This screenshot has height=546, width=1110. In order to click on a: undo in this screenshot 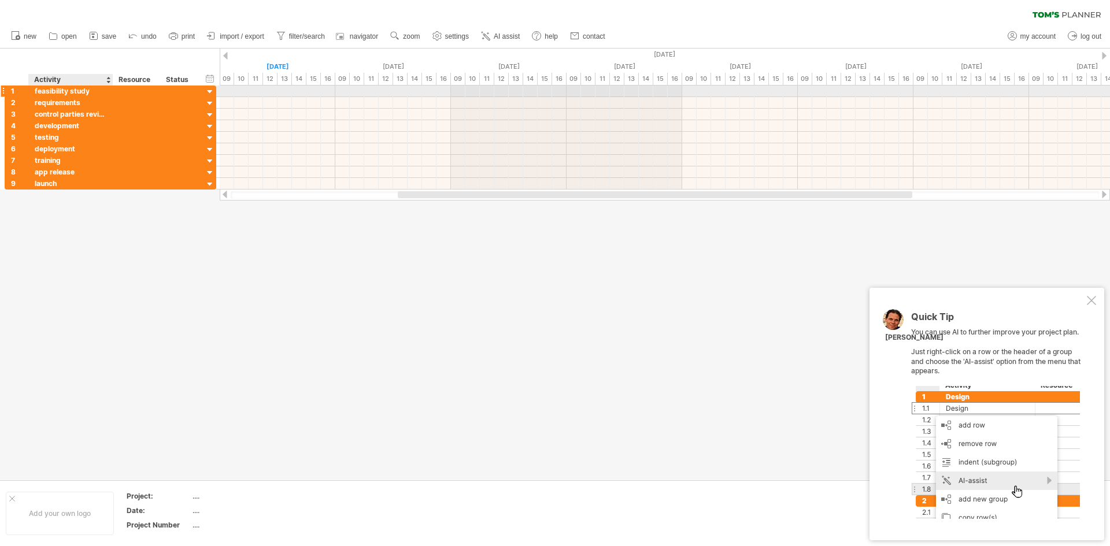, I will do `click(143, 36)`.